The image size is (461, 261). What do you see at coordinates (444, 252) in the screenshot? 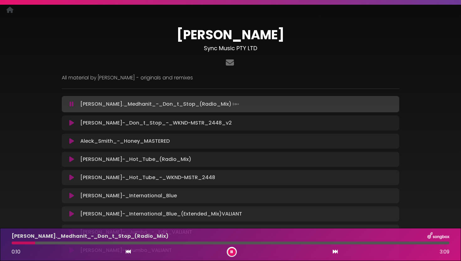
I see `span: 3:09` at bounding box center [444, 252].